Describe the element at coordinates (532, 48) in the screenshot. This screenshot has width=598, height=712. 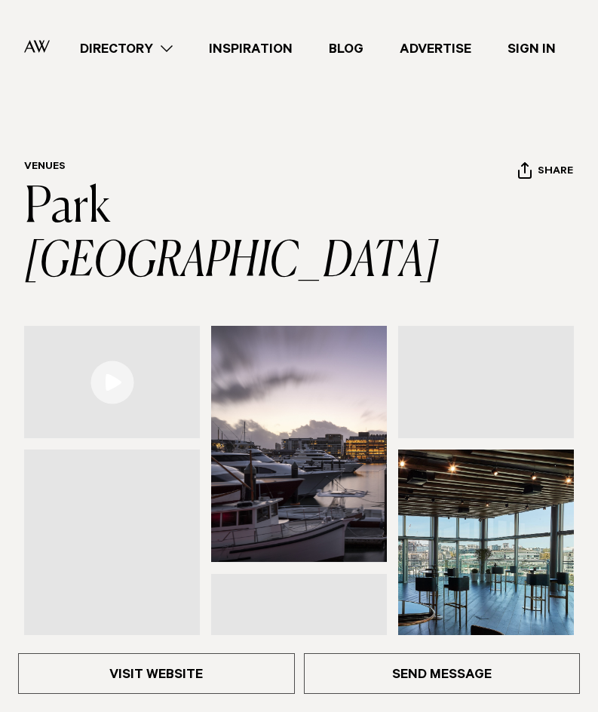
I see `a: Sign In` at that location.